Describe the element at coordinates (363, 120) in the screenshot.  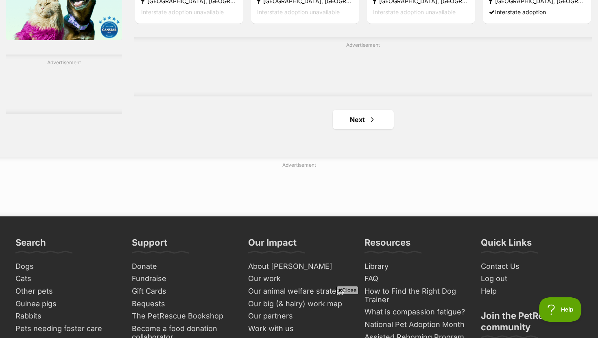
I see `nav: Pagination` at that location.